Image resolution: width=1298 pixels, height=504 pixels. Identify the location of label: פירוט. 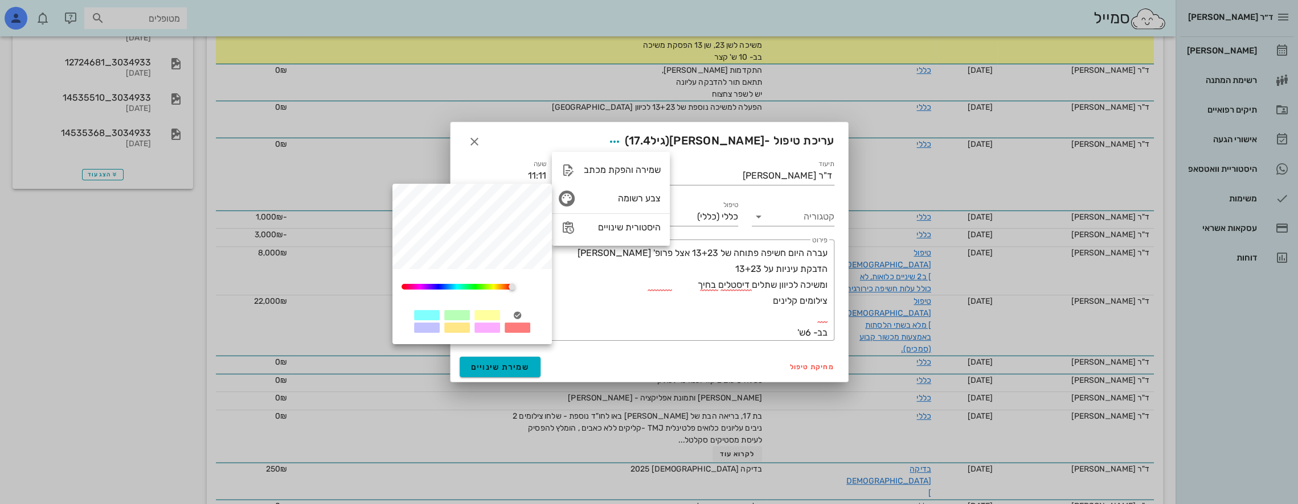
(819, 240).